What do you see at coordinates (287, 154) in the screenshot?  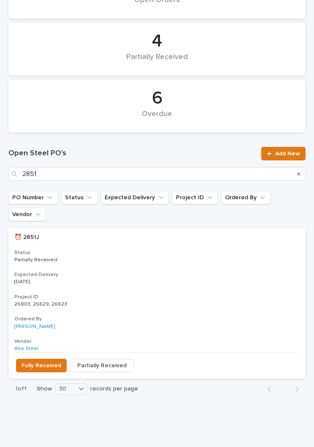 I see `span: Add New` at bounding box center [287, 154].